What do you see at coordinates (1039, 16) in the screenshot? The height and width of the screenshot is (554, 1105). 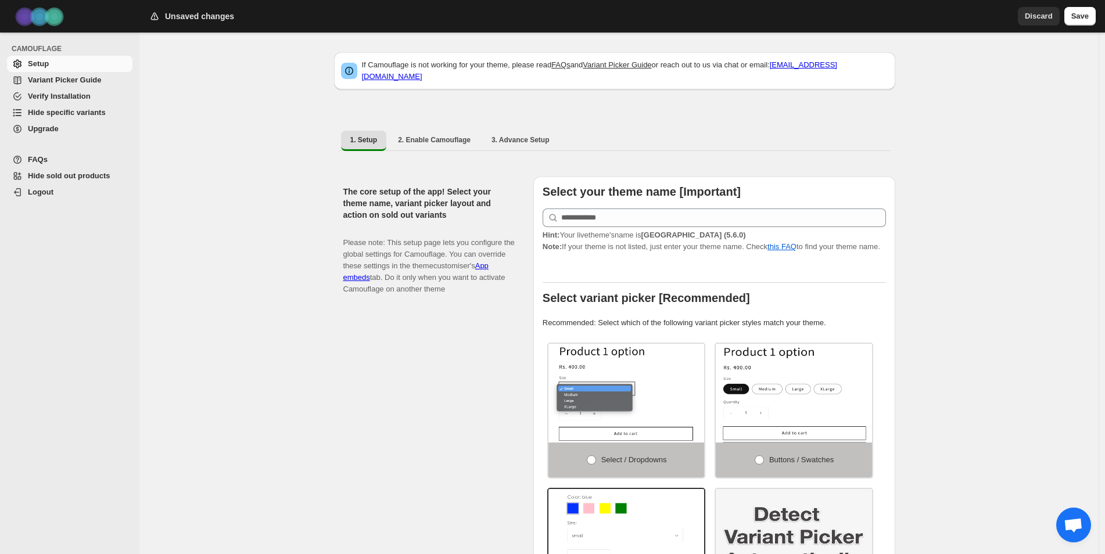 I see `button: Discard` at bounding box center [1039, 16].